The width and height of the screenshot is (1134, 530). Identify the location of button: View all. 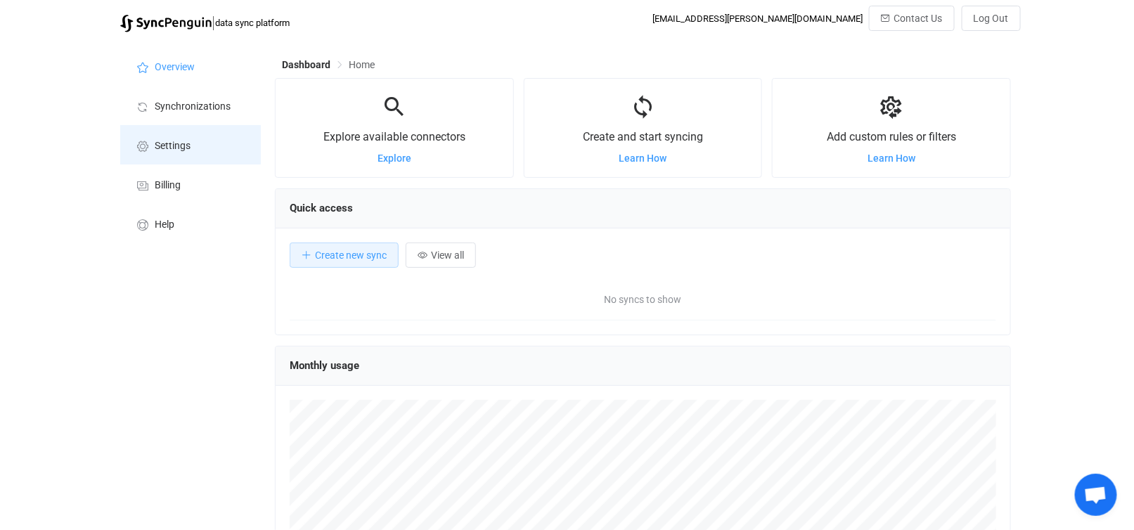
(441, 255).